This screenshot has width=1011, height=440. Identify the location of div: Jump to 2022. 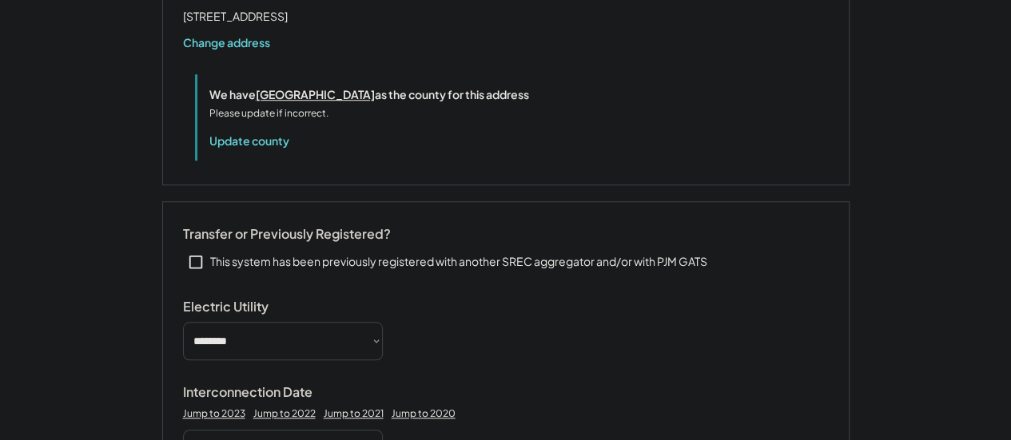
(284, 414).